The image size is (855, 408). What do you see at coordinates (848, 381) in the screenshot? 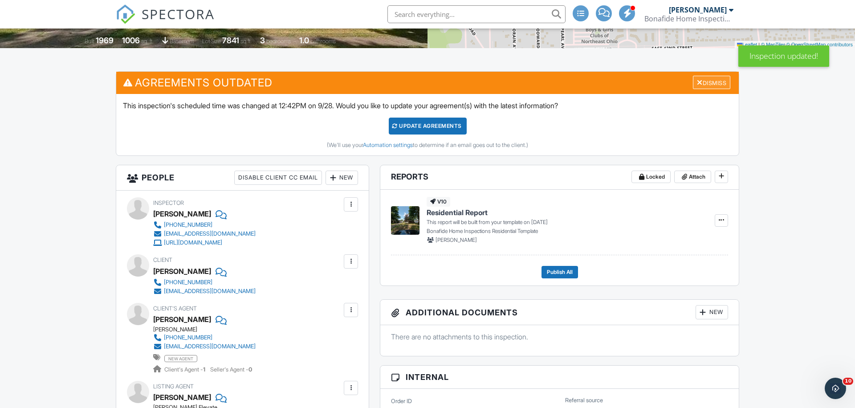
I see `span: 10` at bounding box center [848, 381].